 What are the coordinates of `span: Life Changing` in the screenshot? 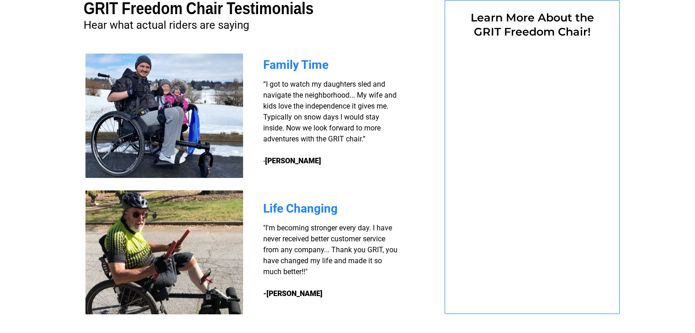 It's located at (300, 209).